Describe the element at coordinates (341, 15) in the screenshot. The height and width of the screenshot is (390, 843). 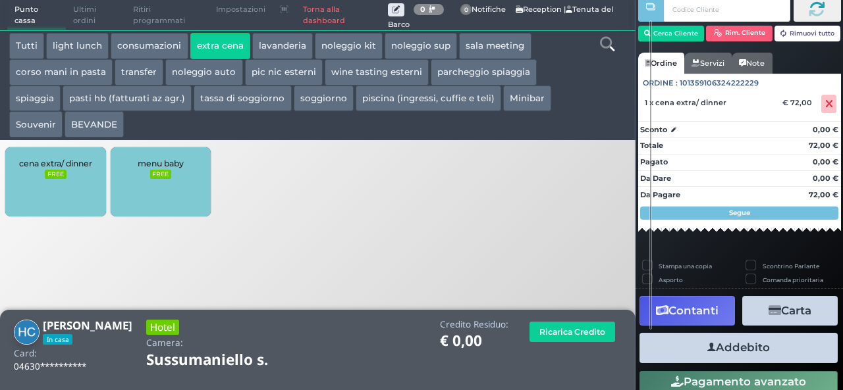
I see `a: Torna alla dashboard` at that location.